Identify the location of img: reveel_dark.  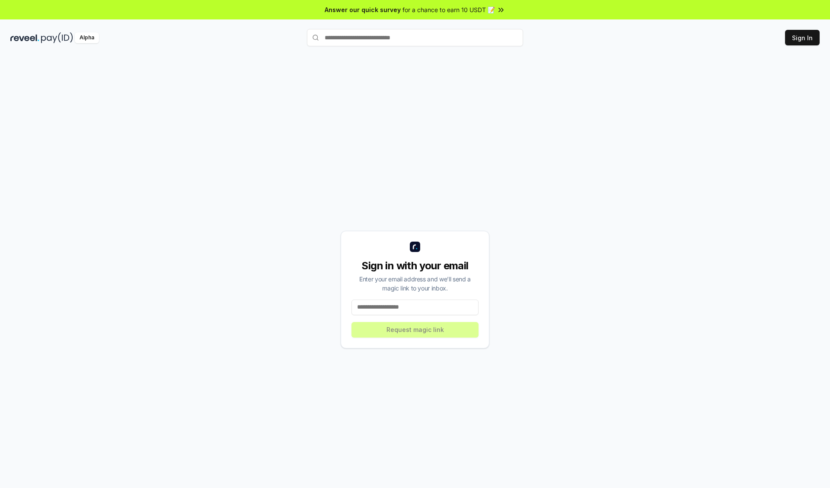
(25, 38).